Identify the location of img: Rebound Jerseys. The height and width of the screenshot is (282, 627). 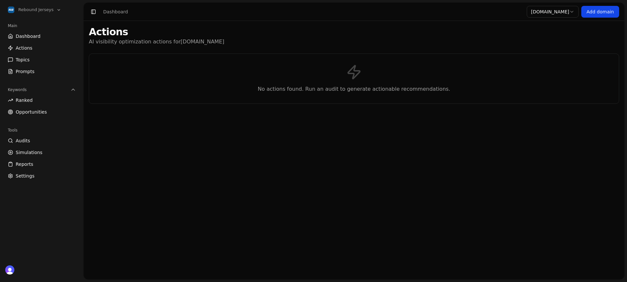
(11, 10).